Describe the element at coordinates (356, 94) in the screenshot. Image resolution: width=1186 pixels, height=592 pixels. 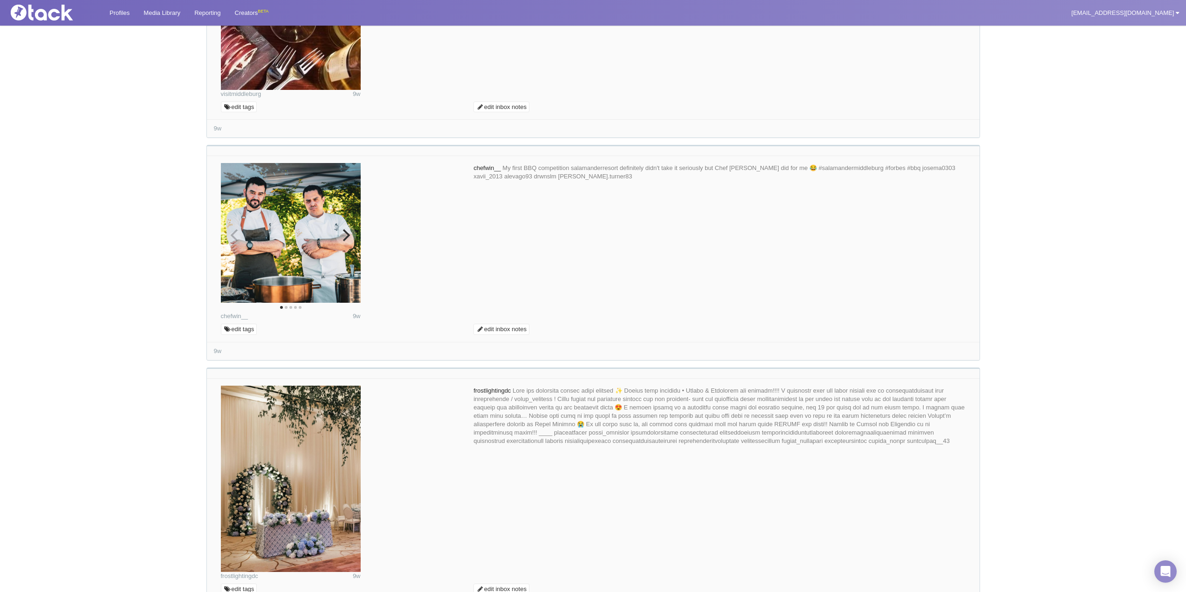
I see `time: Posted: 2025-07-16 16:02 UTC` at that location.